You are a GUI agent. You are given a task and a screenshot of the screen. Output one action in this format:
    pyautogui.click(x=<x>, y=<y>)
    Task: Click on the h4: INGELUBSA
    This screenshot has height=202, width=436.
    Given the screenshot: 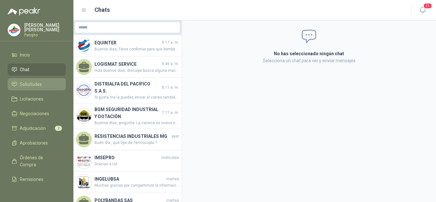 What is the action you would take?
    pyautogui.click(x=130, y=179)
    